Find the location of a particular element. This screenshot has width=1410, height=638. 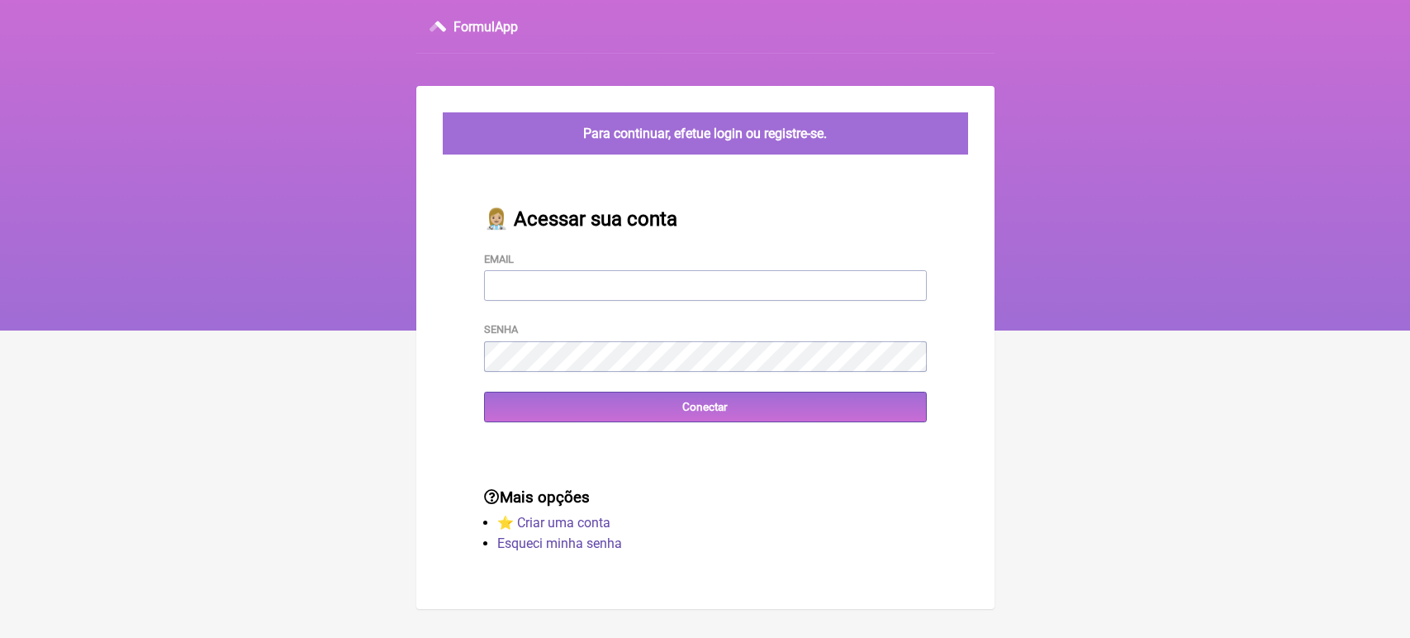

label: Senha is located at coordinates (501, 329).